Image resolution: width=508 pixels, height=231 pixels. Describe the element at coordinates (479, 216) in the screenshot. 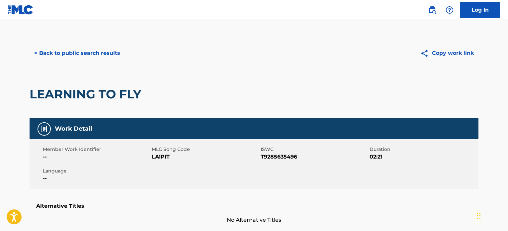

I see `div: Drag` at that location.